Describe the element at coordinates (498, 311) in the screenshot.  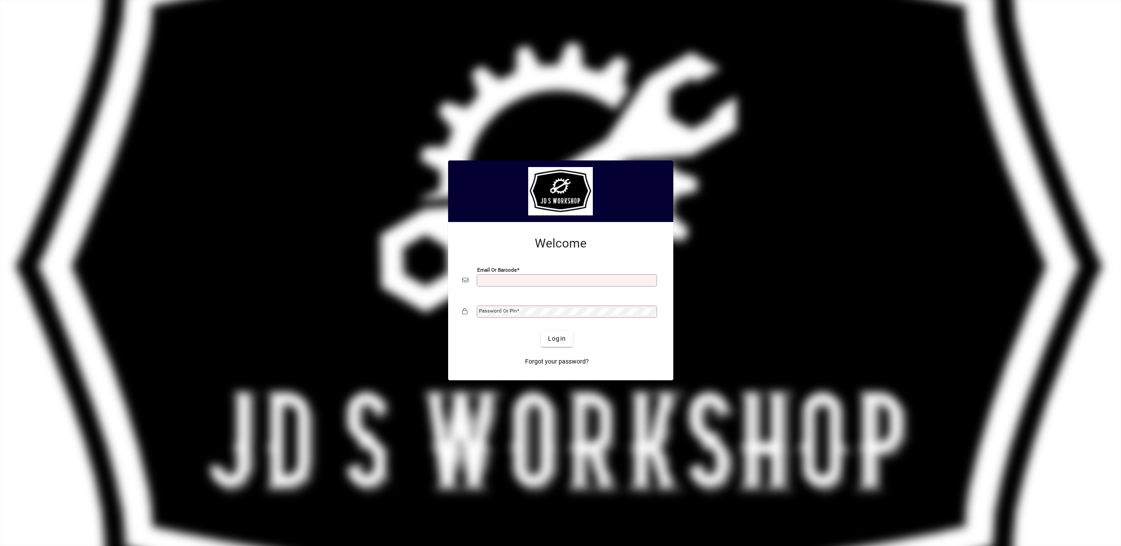
I see `mat-label: Password or Pin` at that location.